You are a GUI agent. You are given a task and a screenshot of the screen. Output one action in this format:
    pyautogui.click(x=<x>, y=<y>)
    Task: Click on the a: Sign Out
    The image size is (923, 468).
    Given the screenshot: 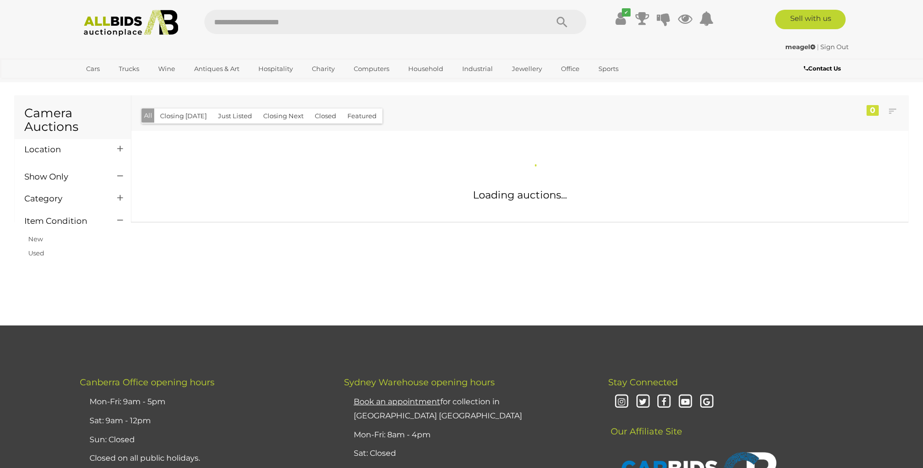 What is the action you would take?
    pyautogui.click(x=834, y=47)
    